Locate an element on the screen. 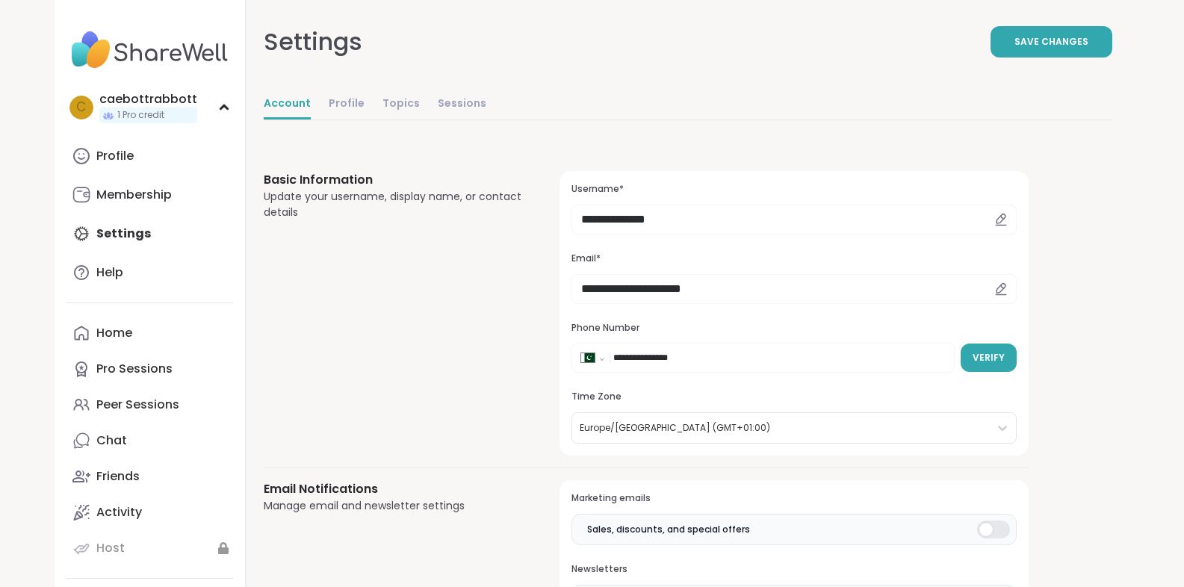 The image size is (1184, 587). a: Friends is located at coordinates (149, 476).